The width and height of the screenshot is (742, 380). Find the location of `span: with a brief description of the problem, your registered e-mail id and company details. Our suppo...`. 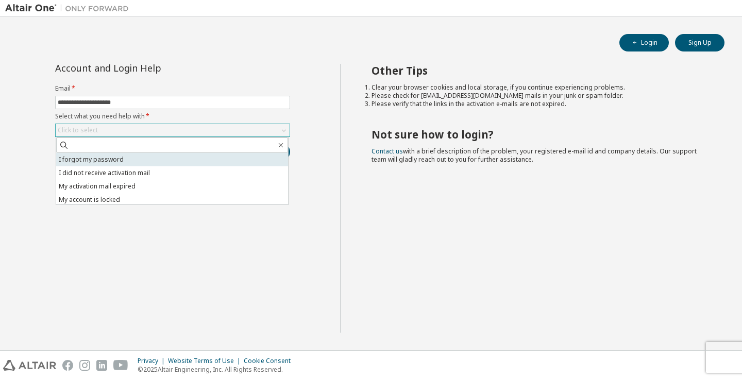

span: with a brief description of the problem, your registered e-mail id and company details. Our suppo... is located at coordinates (533, 155).